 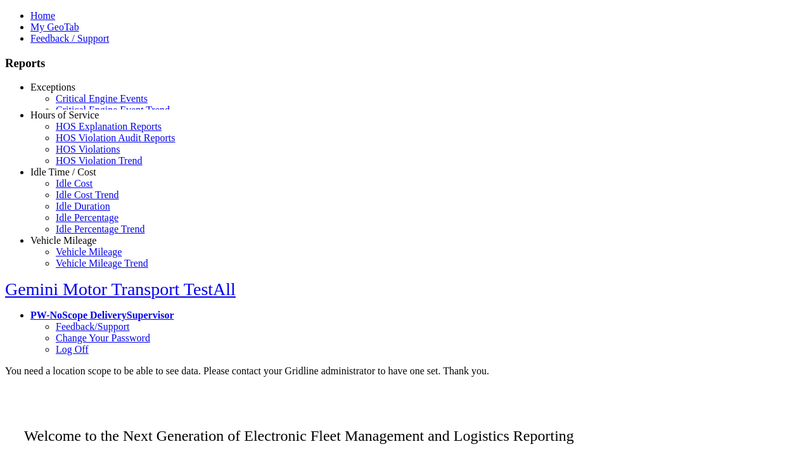 What do you see at coordinates (113, 110) in the screenshot?
I see `a: Critical Engine Event Trend` at bounding box center [113, 110].